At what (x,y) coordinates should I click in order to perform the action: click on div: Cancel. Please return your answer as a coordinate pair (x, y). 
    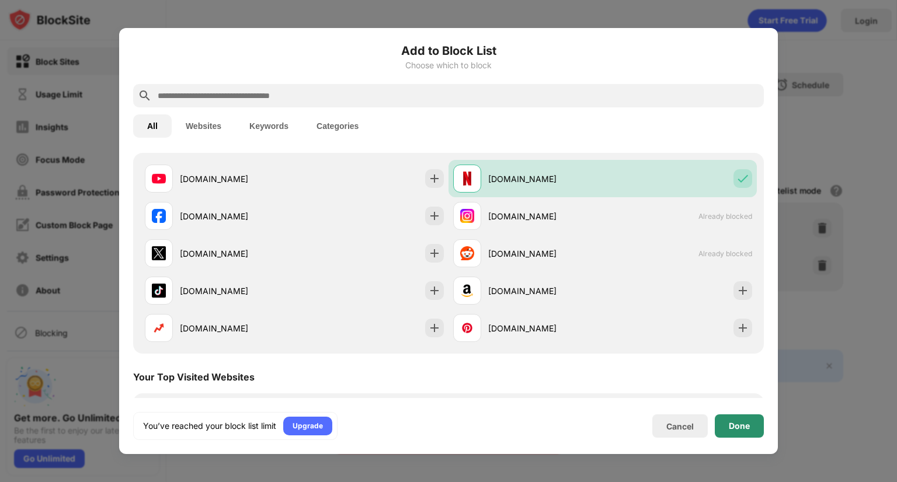
    Looking at the image, I should click on (680, 426).